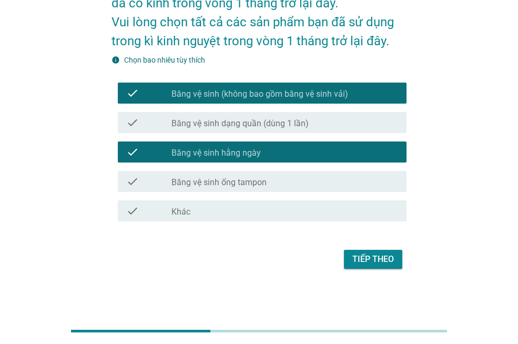 This screenshot has height=344, width=518. What do you see at coordinates (181, 212) in the screenshot?
I see `label: Khác` at bounding box center [181, 212].